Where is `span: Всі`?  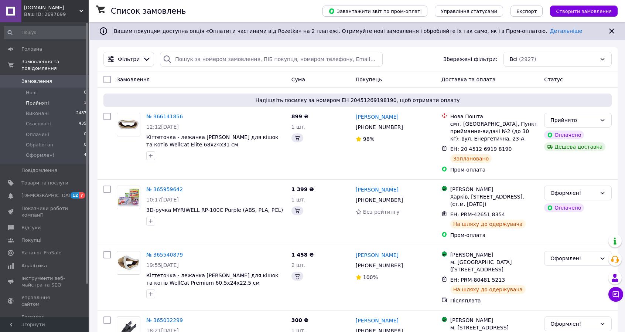
span: Всі is located at coordinates (513, 59).